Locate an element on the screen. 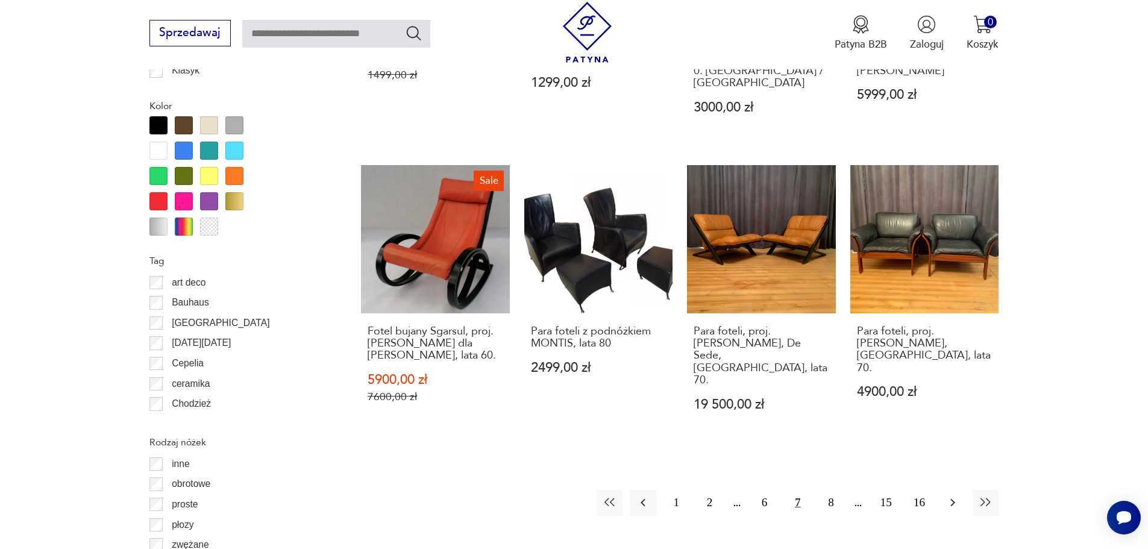 The height and width of the screenshot is (549, 1148). div: 0 is located at coordinates (990, 22).